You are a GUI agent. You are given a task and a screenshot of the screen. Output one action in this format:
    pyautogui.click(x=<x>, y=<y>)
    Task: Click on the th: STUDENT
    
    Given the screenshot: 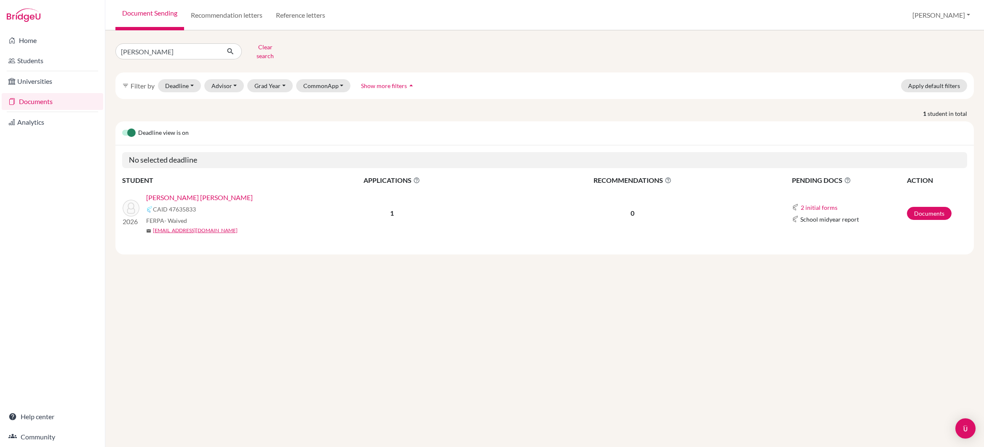 What is the action you would take?
    pyautogui.click(x=206, y=180)
    